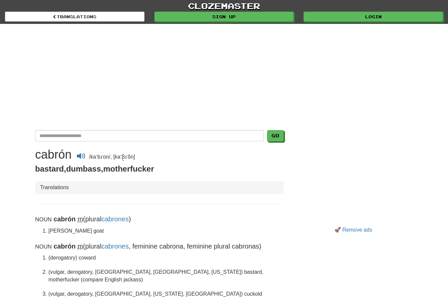  Describe the element at coordinates (83, 168) in the screenshot. I see `span: dumbass` at that location.